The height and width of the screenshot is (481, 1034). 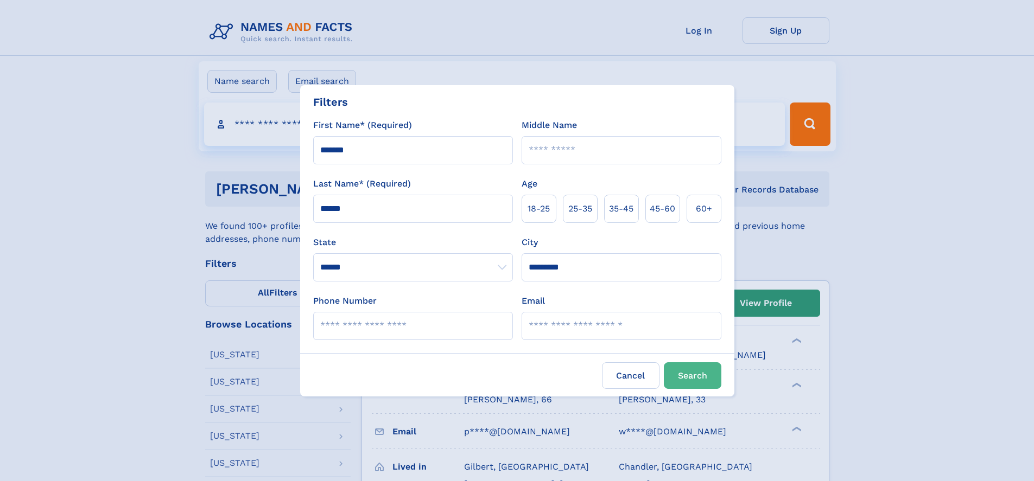 I want to click on span: 35‑45, so click(x=621, y=209).